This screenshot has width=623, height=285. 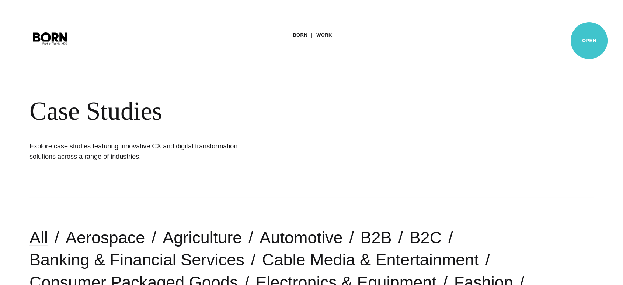 I want to click on button: Open, so click(x=589, y=38).